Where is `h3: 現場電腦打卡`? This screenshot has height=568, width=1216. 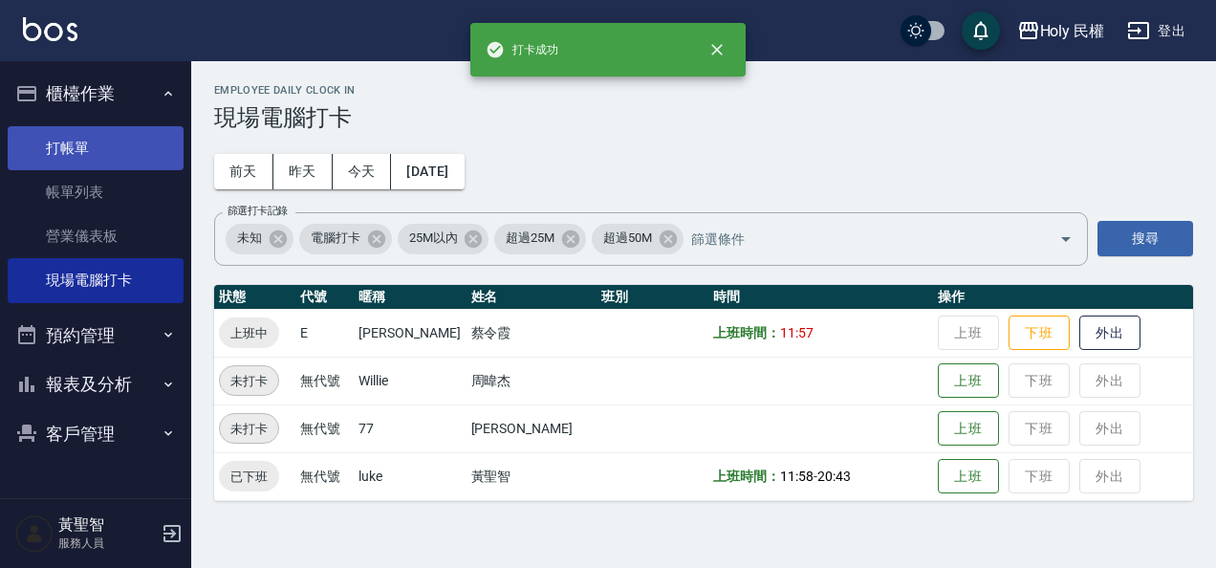
h3: 現場電腦打卡 is located at coordinates (703, 118).